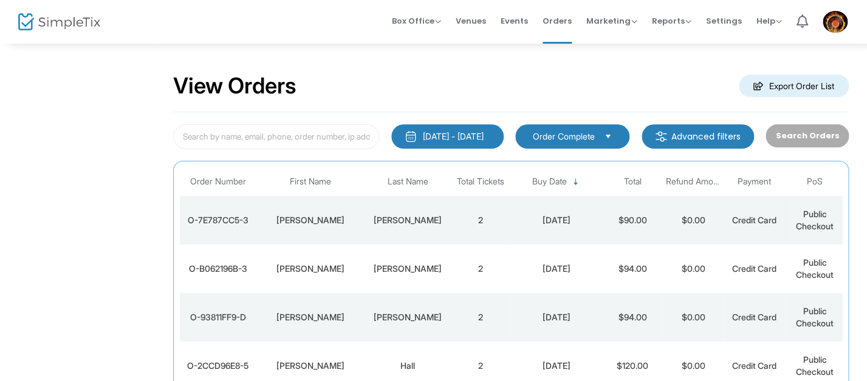  What do you see at coordinates (576, 182) in the screenshot?
I see `span: Sortable` at bounding box center [576, 182].